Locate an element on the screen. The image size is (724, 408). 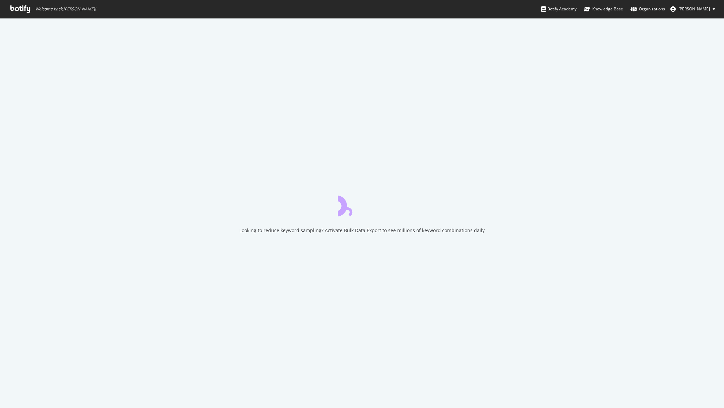
div: Organizations is located at coordinates (648, 9).